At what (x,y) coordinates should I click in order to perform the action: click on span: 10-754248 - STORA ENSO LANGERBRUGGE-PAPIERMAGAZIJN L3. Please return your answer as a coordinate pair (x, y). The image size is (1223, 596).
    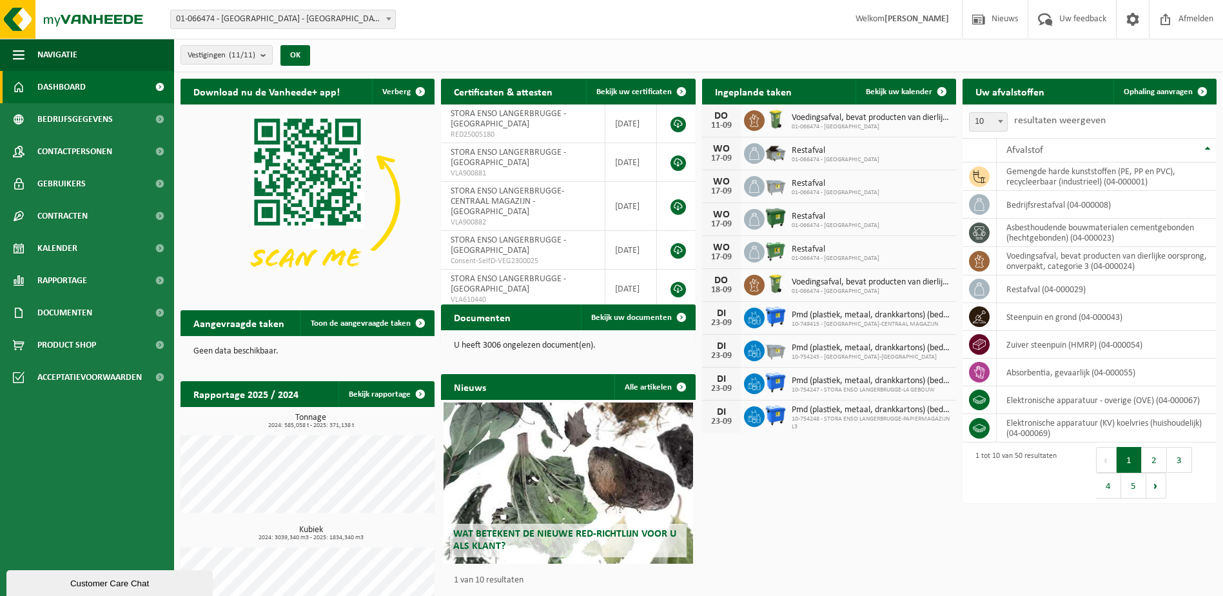
    Looking at the image, I should click on (871, 423).